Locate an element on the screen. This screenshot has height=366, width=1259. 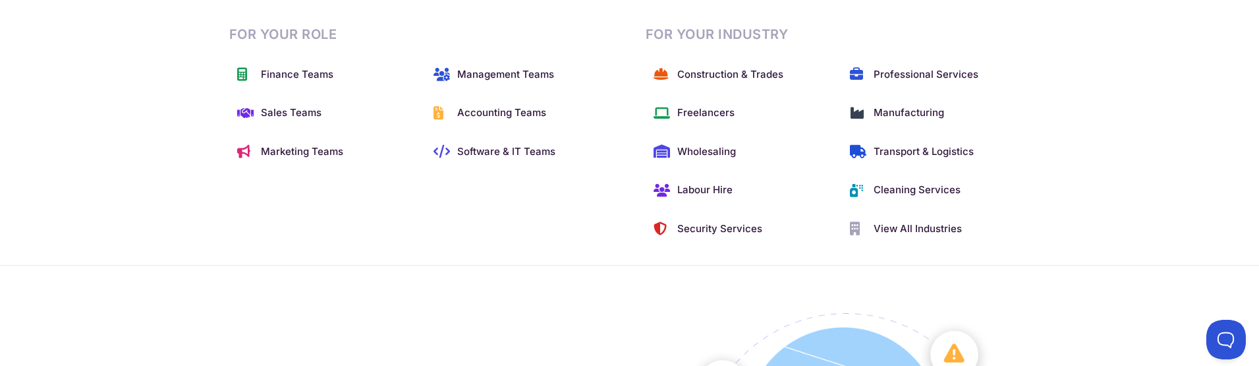
a: Construction & Trades is located at coordinates (740, 74).